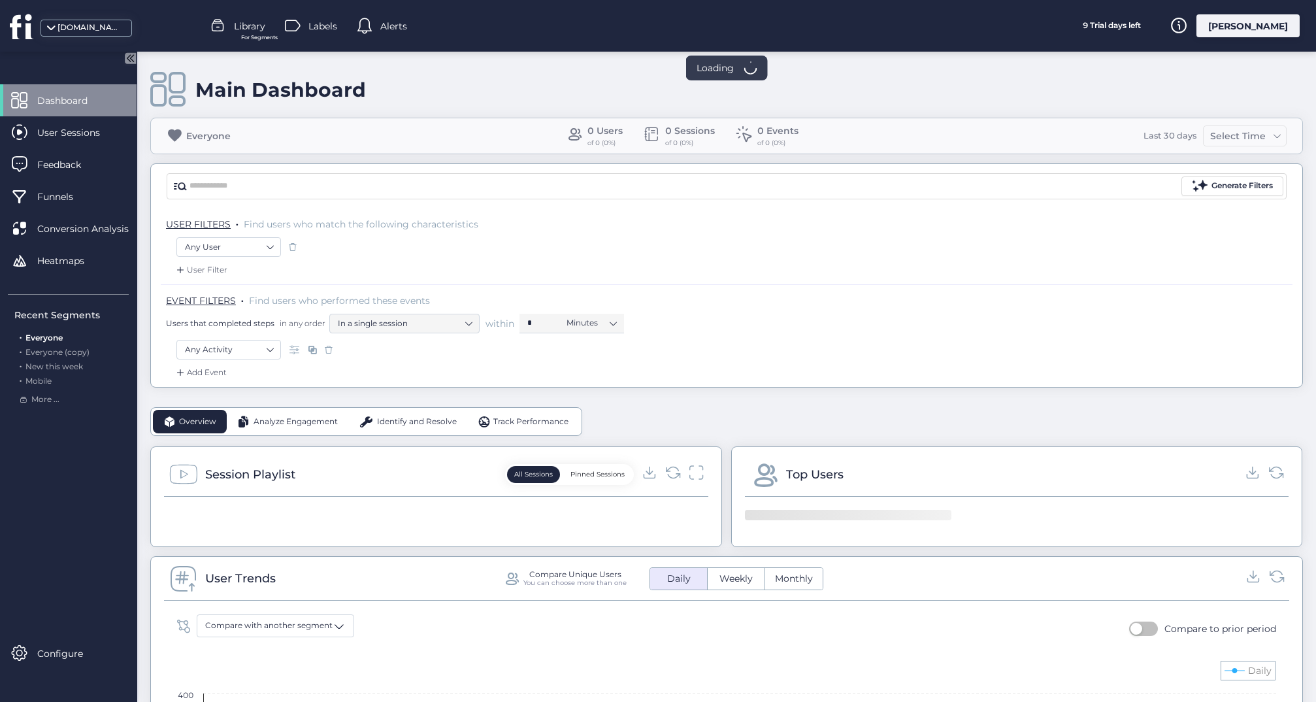 Image resolution: width=1316 pixels, height=702 pixels. Describe the element at coordinates (1220, 628) in the screenshot. I see `div: Compare to prior period` at that location.